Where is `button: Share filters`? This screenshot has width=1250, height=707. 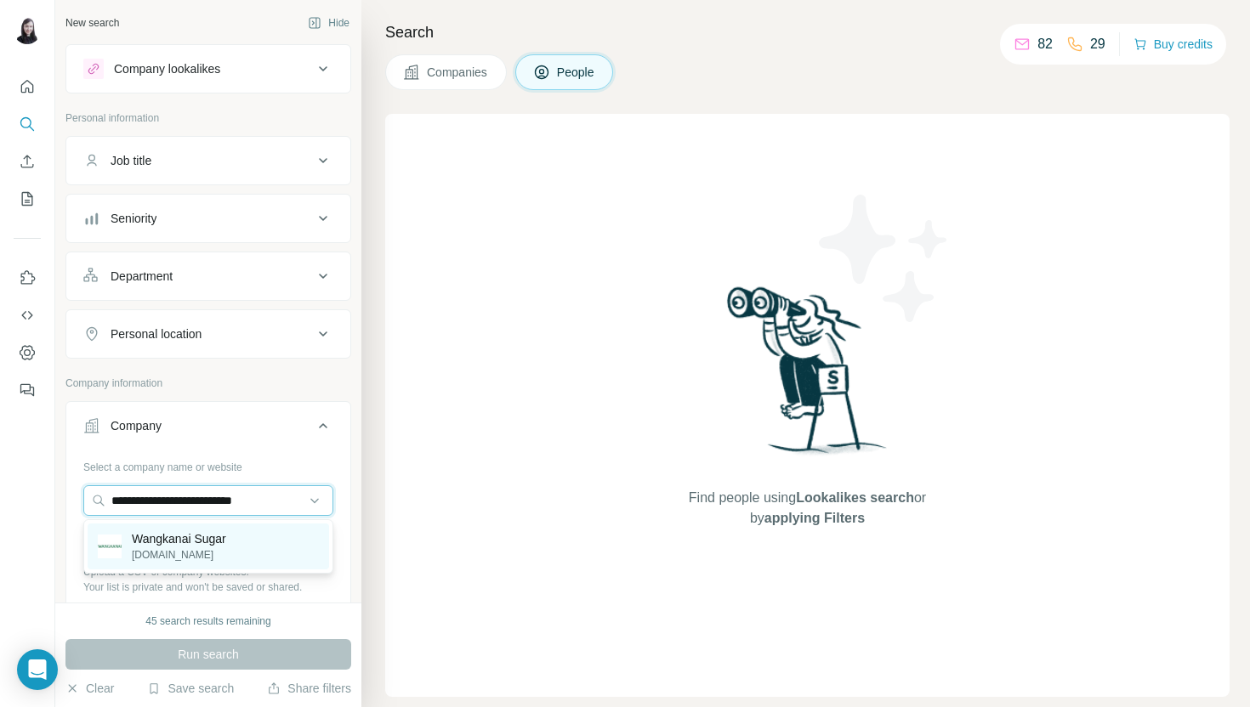 button: Share filters is located at coordinates (309, 689).